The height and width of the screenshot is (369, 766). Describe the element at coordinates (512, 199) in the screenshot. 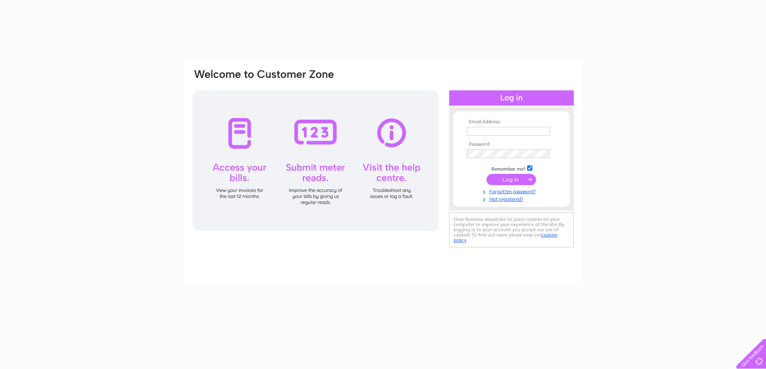

I see `a: Not registered?` at that location.